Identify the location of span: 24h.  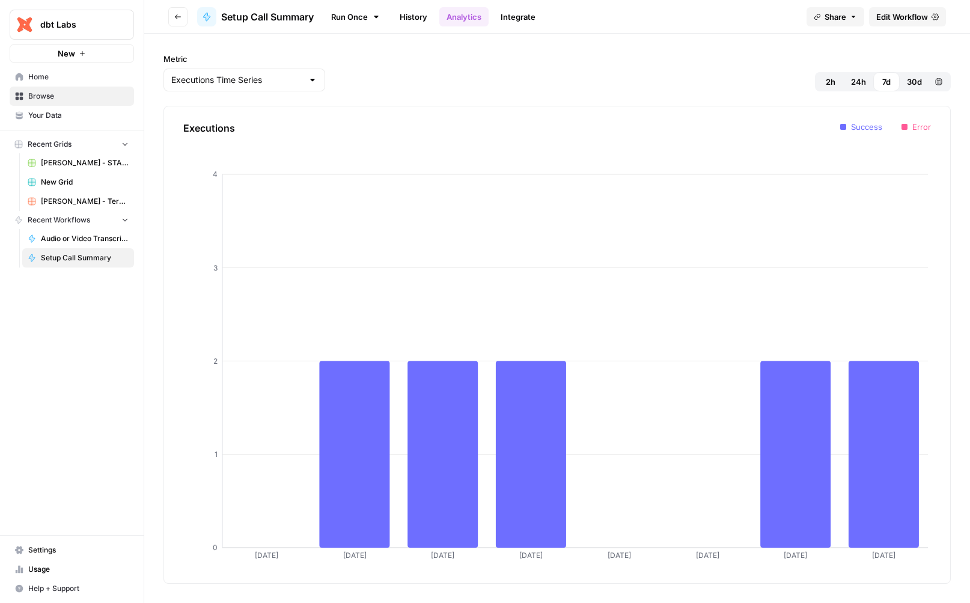
(858, 82).